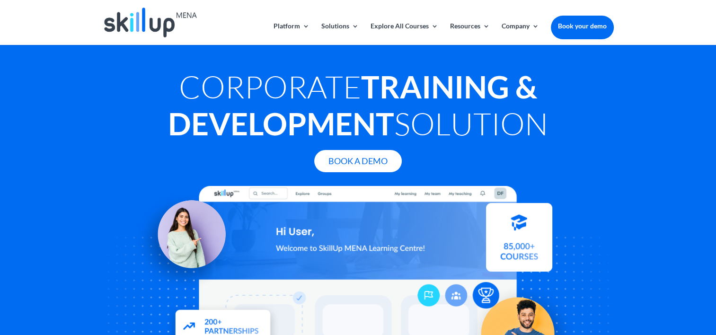  I want to click on a: Resources, so click(470, 34).